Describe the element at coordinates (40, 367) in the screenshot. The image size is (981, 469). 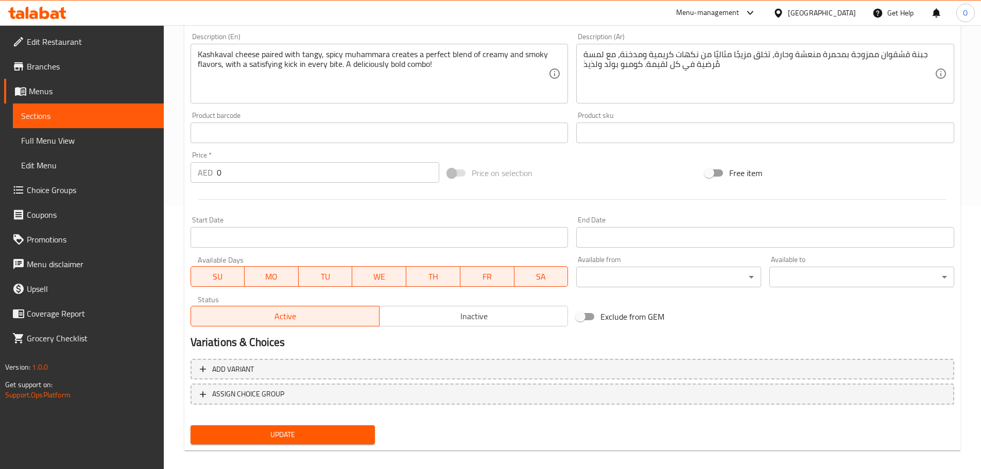
I see `span: 1.0.0` at that location.